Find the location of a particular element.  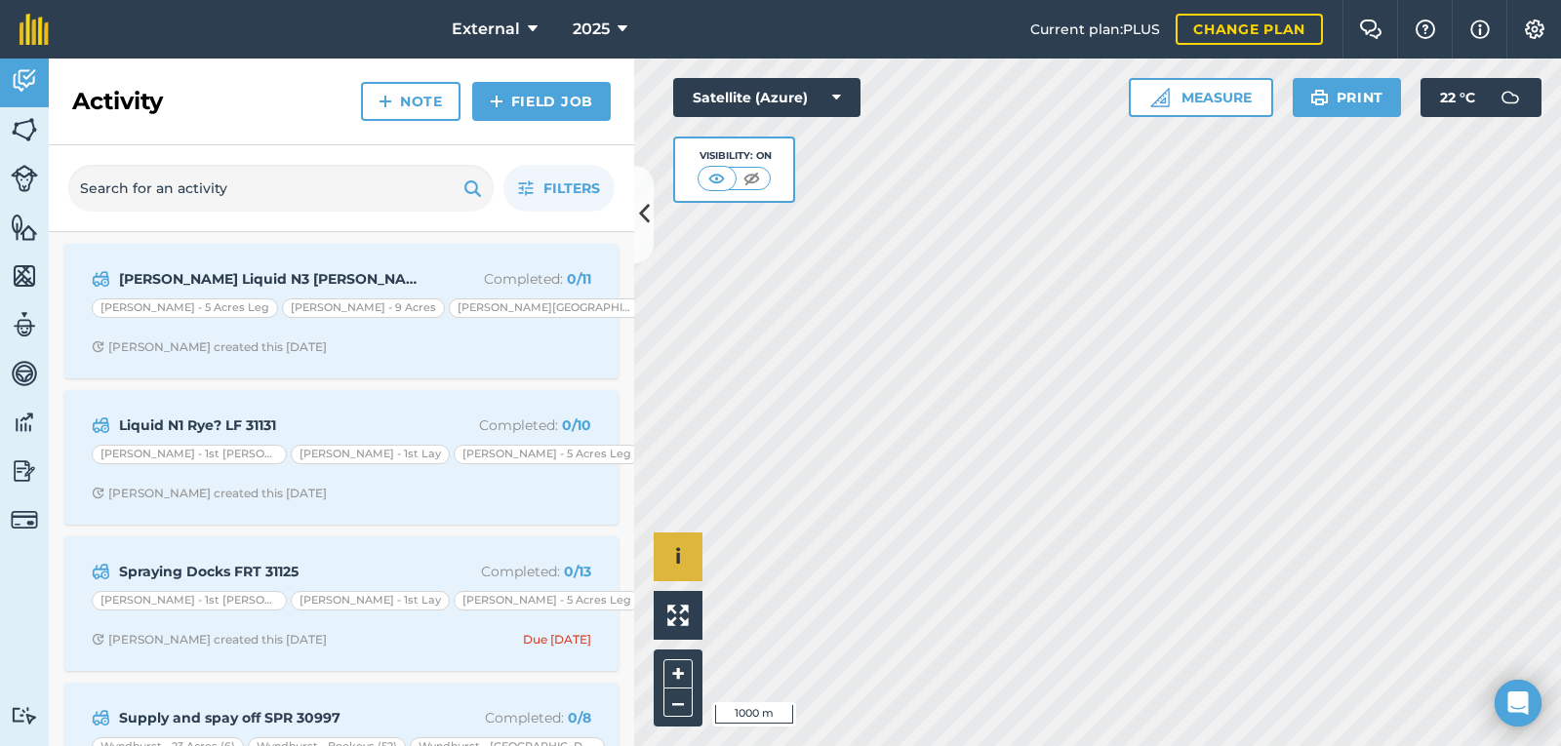

strong: Liquid N1 Rye? LF 31131 is located at coordinates (273, 425).